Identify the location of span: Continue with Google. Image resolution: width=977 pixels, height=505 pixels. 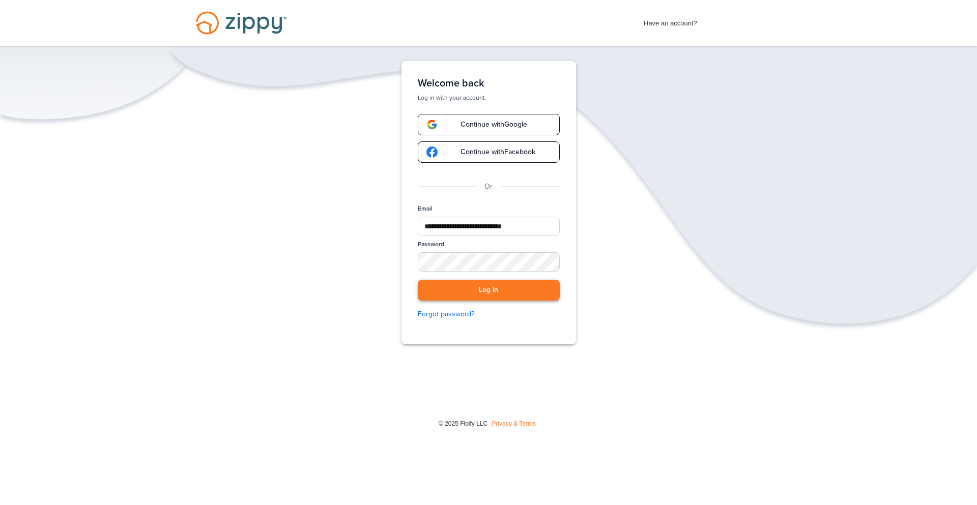
(488, 125).